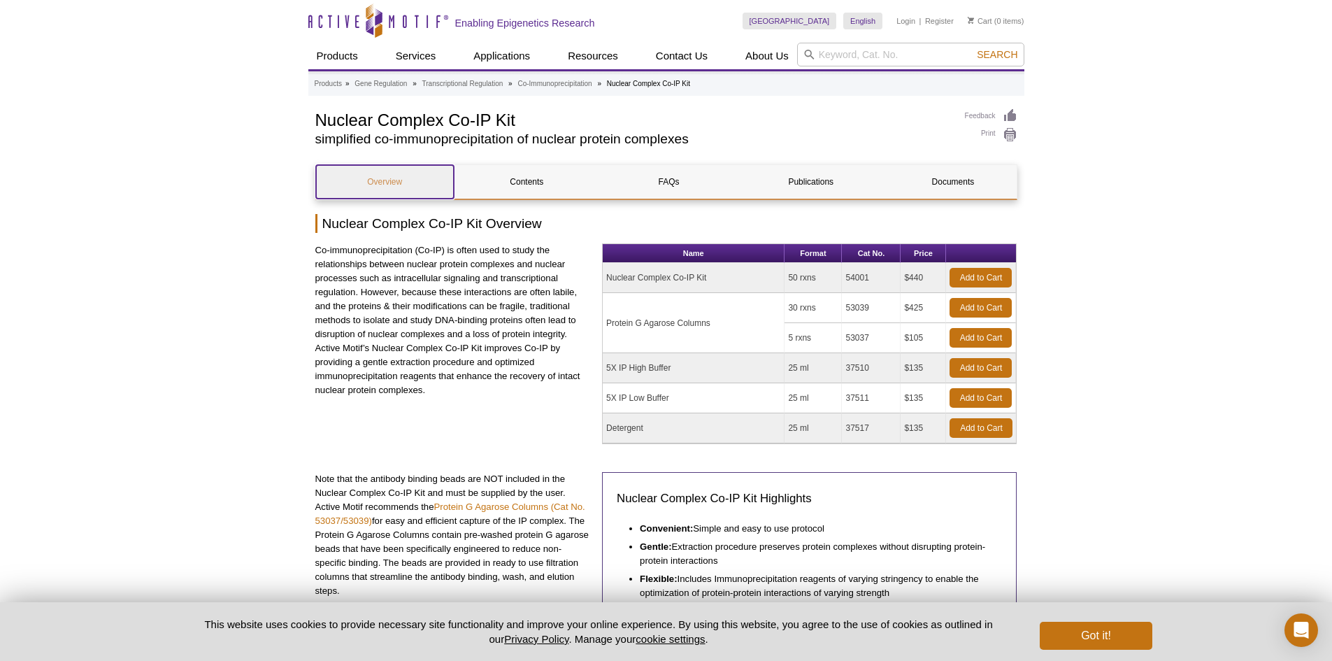 This screenshot has width=1332, height=661. I want to click on a: Documents, so click(952, 182).